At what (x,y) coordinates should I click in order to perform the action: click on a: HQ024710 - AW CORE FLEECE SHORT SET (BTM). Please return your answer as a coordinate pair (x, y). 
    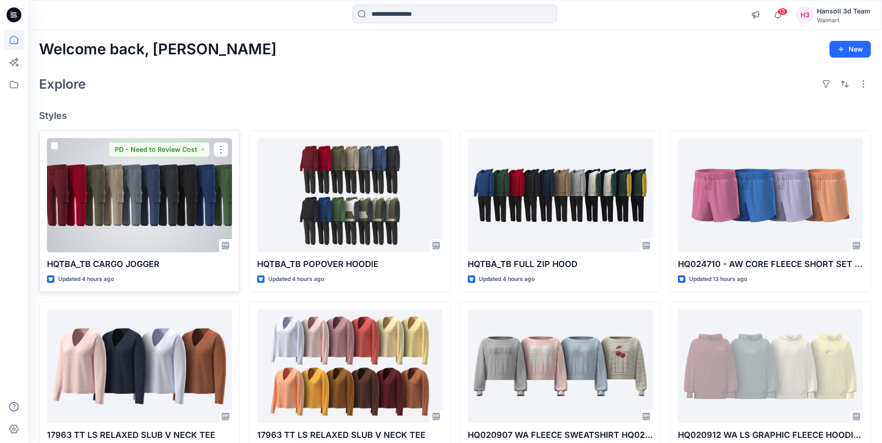
    Looking at the image, I should click on (770, 195).